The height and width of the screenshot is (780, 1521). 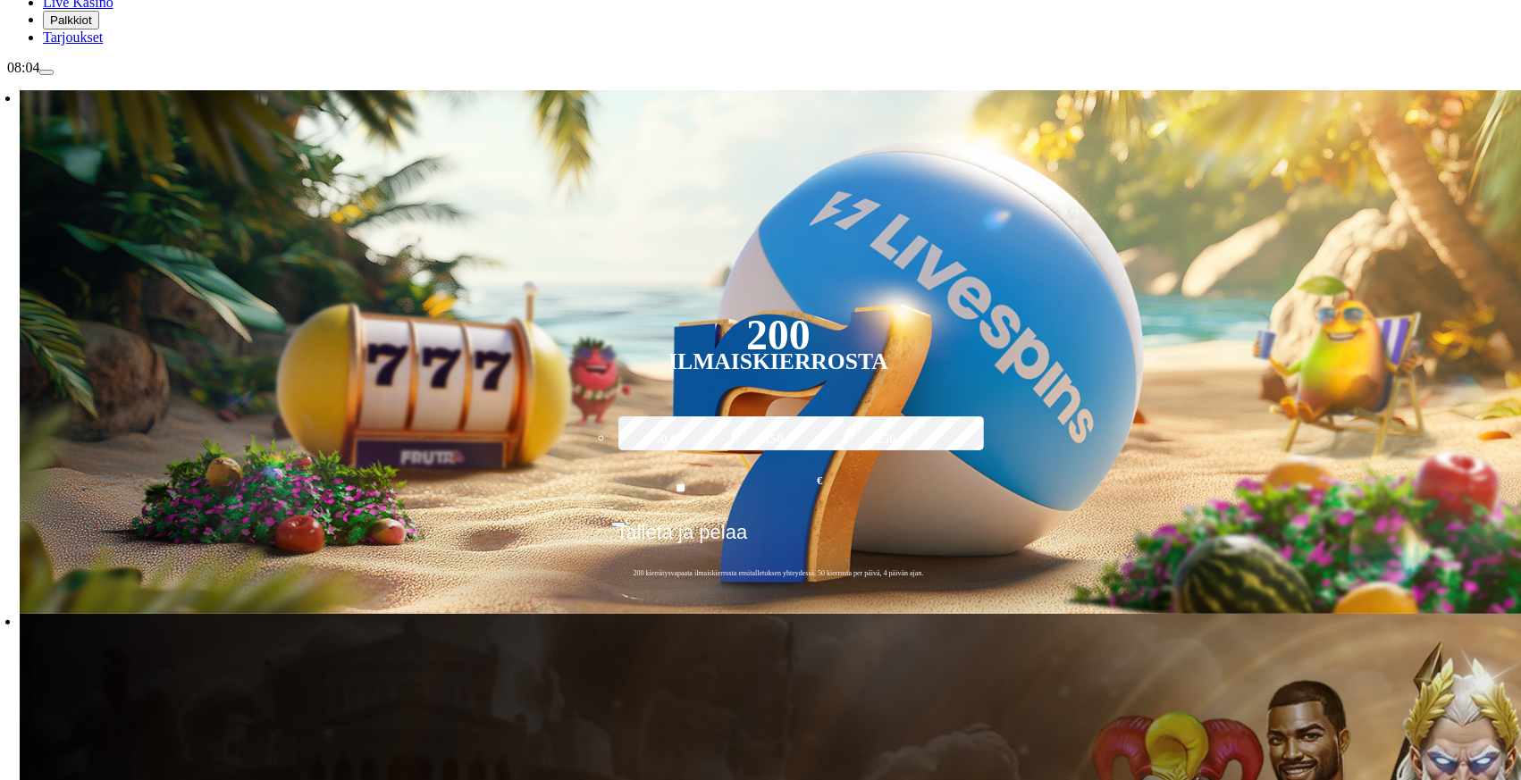 What do you see at coordinates (778, 335) in the screenshot?
I see `div: 200` at bounding box center [778, 335].